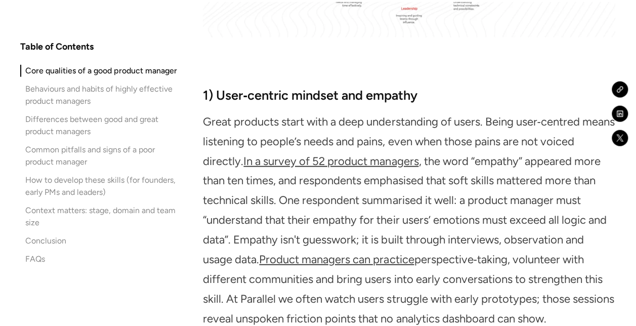 The height and width of the screenshot is (326, 636). Describe the element at coordinates (103, 156) in the screenshot. I see `div: Common pitfalls and signs of a poor product manager` at that location.